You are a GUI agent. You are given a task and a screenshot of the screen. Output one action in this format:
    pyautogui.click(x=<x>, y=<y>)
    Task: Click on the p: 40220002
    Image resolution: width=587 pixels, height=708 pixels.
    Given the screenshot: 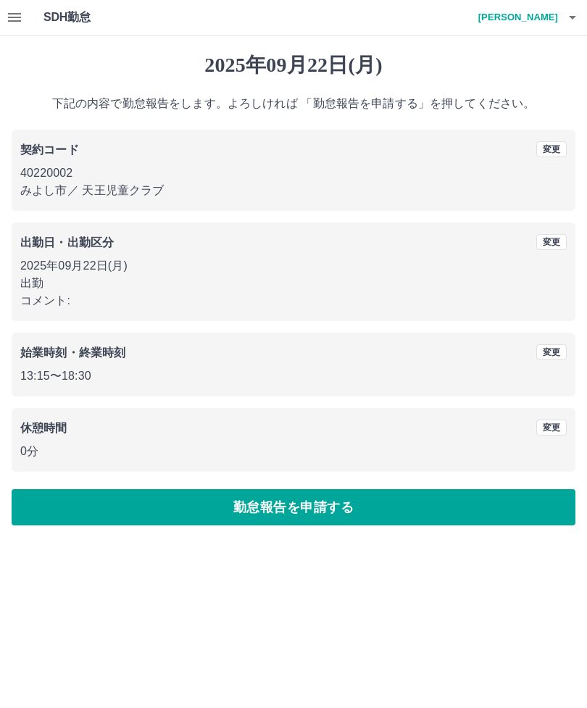 What is the action you would take?
    pyautogui.click(x=293, y=173)
    